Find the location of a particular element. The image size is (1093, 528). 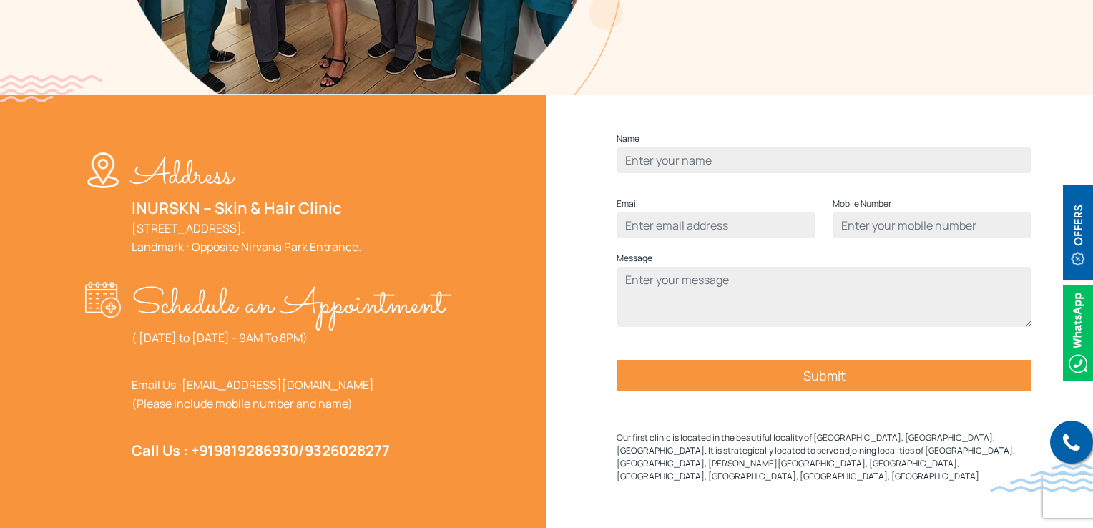

input: Enter your mobile number is located at coordinates (932, 225).